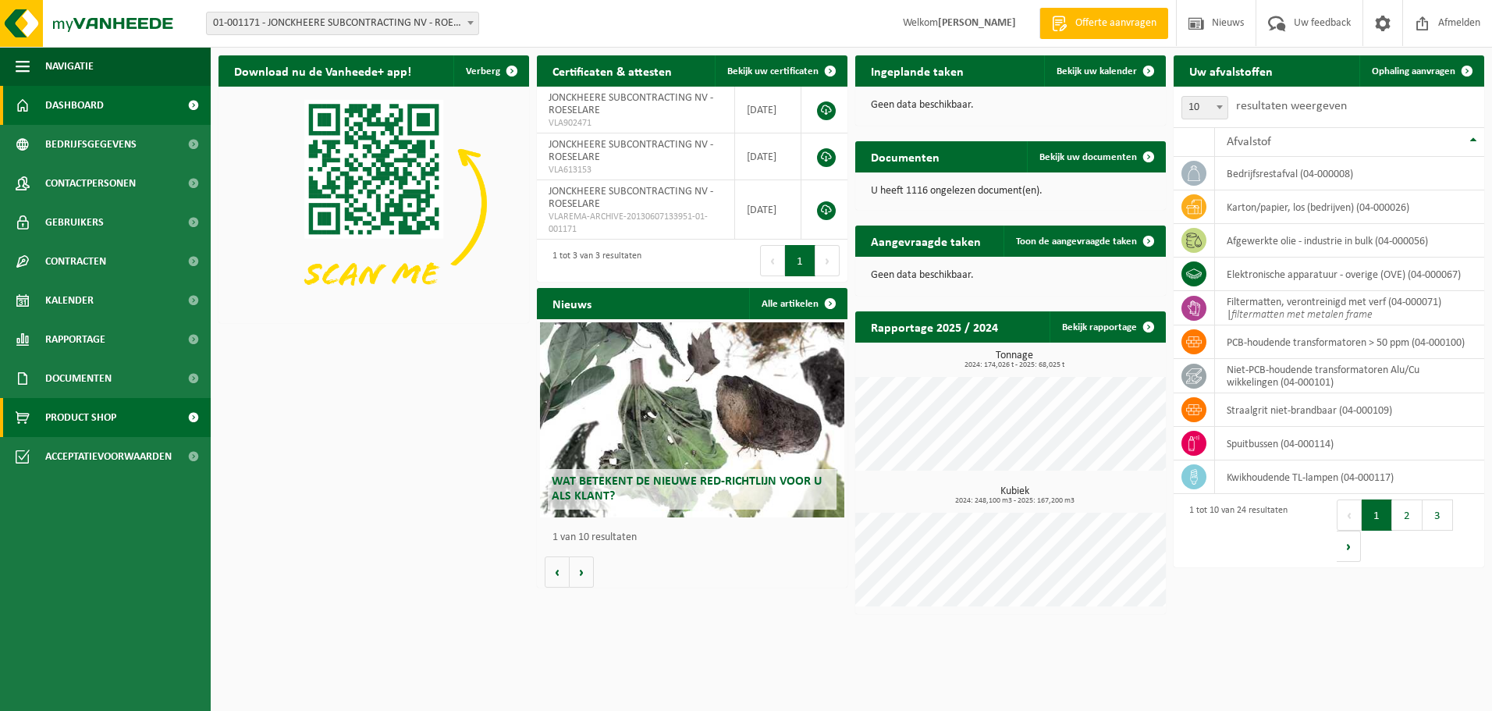  What do you see at coordinates (1413, 71) in the screenshot?
I see `span: Ophaling aanvragen` at bounding box center [1413, 71].